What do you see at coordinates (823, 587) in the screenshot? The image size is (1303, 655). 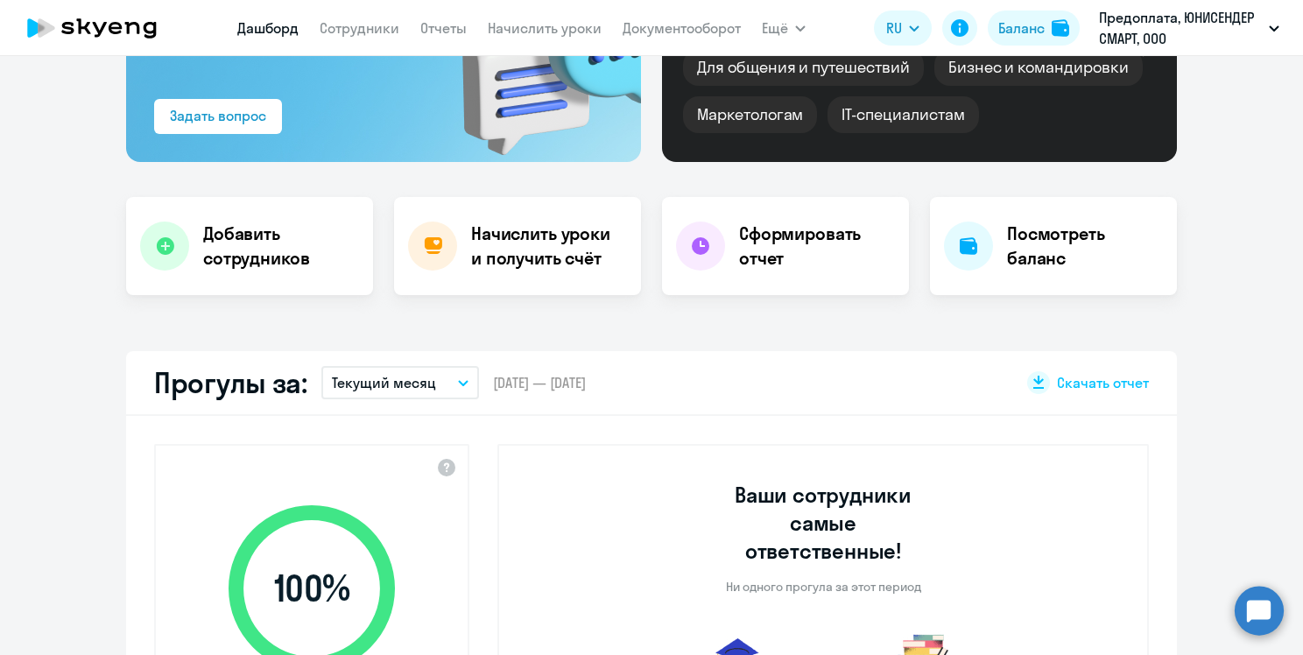 I see `p: Ни одного прогула за этот период` at bounding box center [823, 587].